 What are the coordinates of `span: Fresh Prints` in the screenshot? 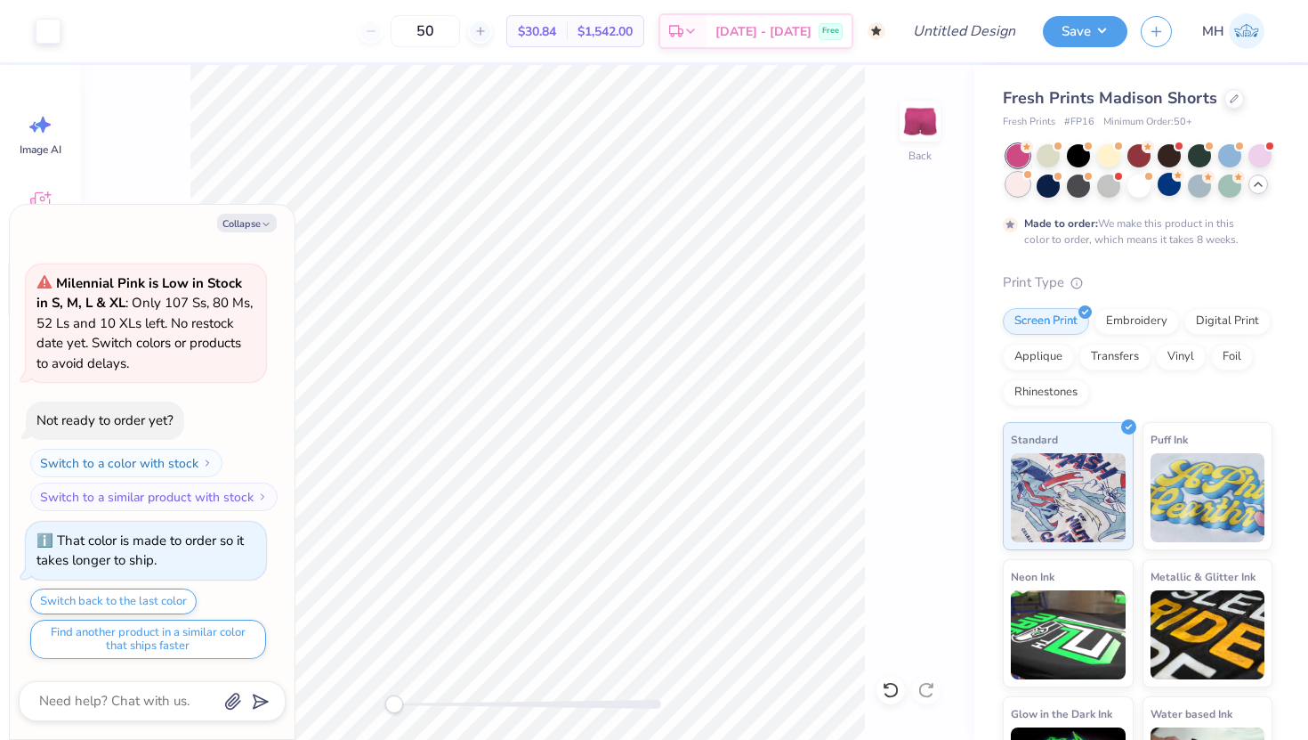 It's located at (1029, 122).